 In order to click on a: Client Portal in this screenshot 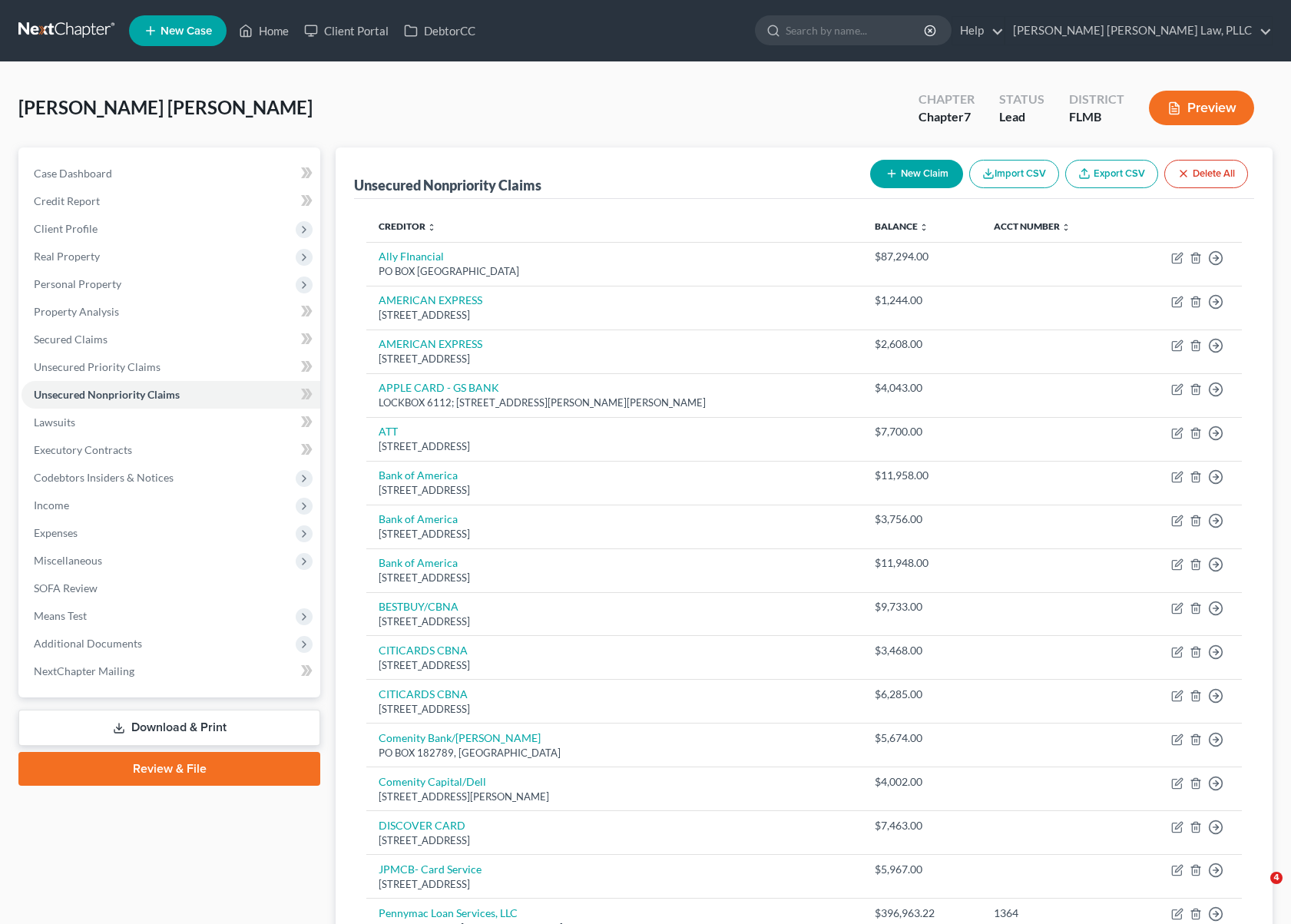, I will do `click(346, 30)`.